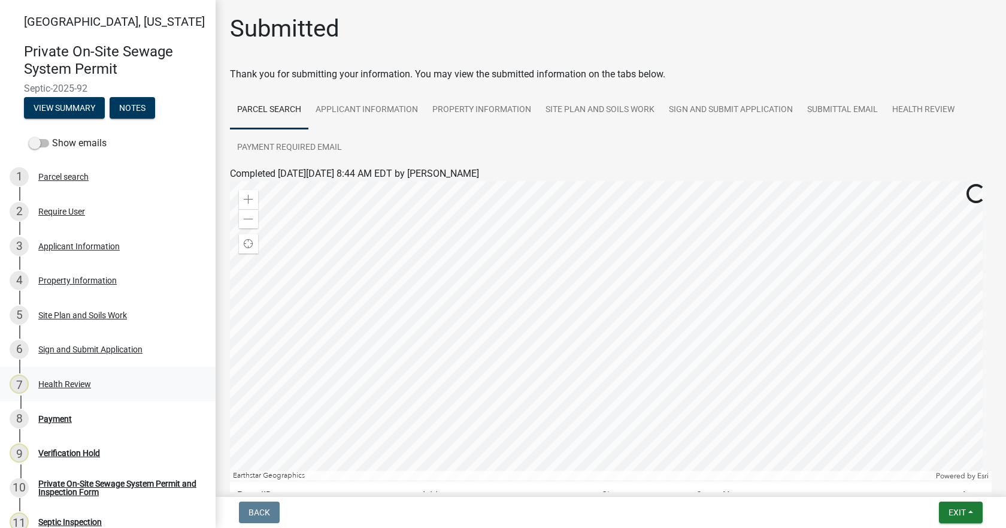  Describe the element at coordinates (115, 61) in the screenshot. I see `h4: Private On-Site Sewage System Permit` at that location.